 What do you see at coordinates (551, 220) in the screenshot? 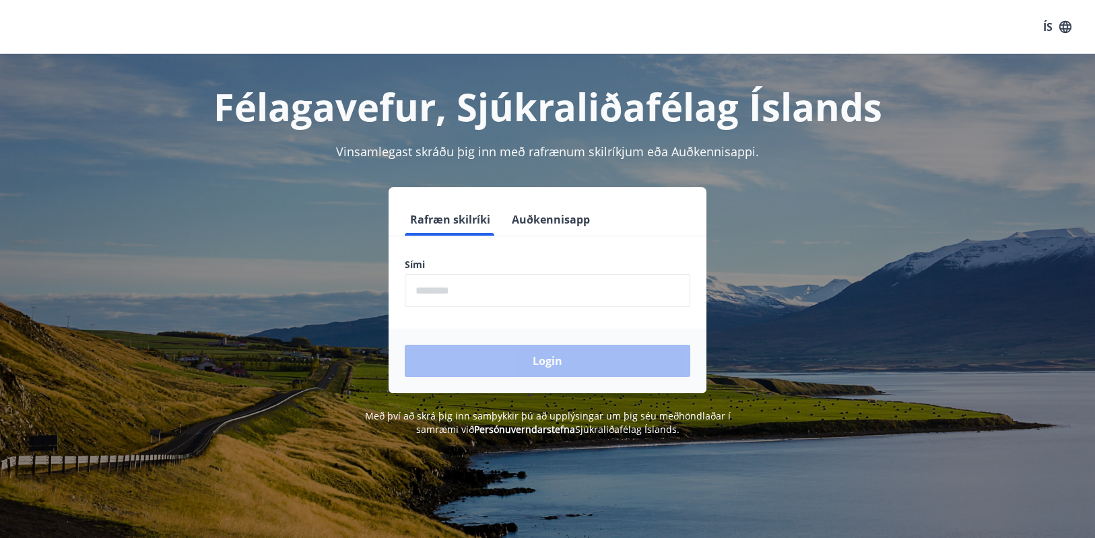
I see `button: Auðkennisapp` at bounding box center [551, 220].